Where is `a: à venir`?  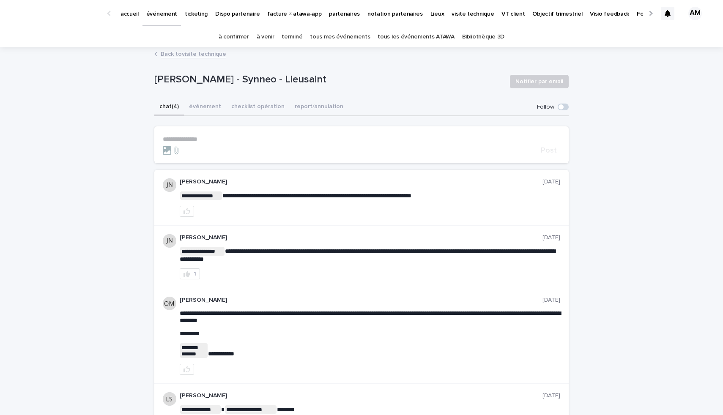
a: à venir is located at coordinates (266, 37).